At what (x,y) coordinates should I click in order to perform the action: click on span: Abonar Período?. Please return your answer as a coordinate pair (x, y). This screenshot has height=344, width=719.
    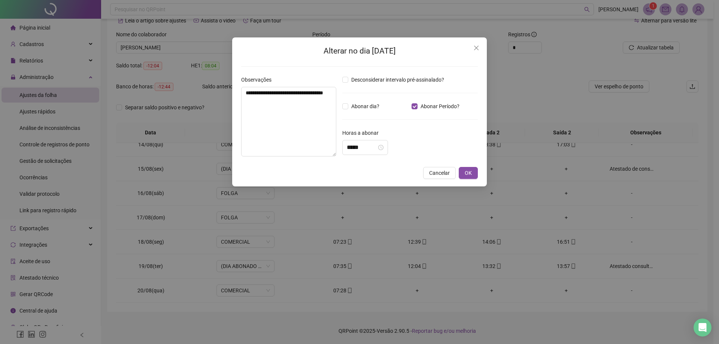
    Looking at the image, I should click on (440, 106).